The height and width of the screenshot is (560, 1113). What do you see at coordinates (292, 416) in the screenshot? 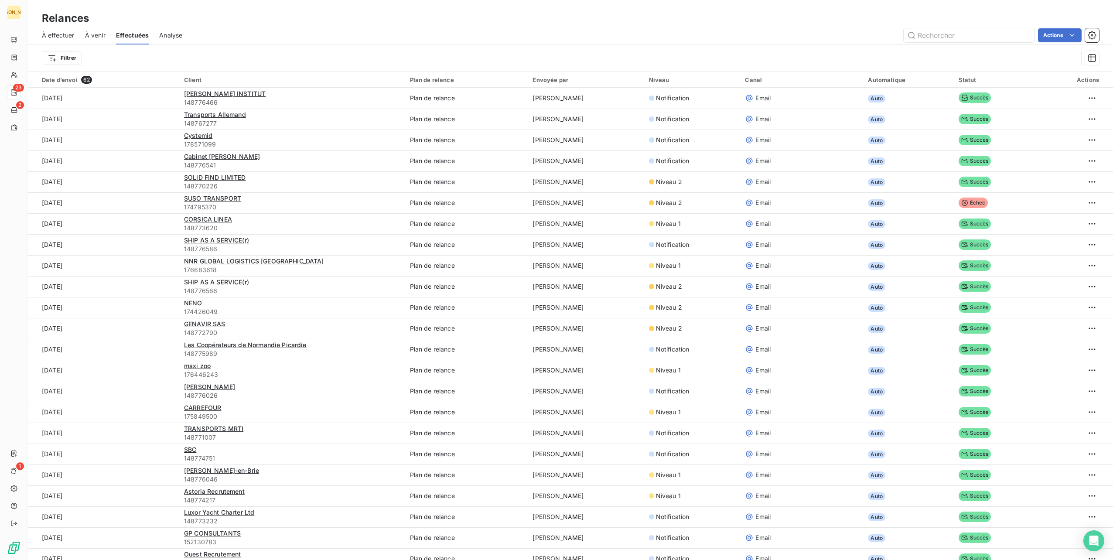
I see `span: 175849500` at bounding box center [292, 416].